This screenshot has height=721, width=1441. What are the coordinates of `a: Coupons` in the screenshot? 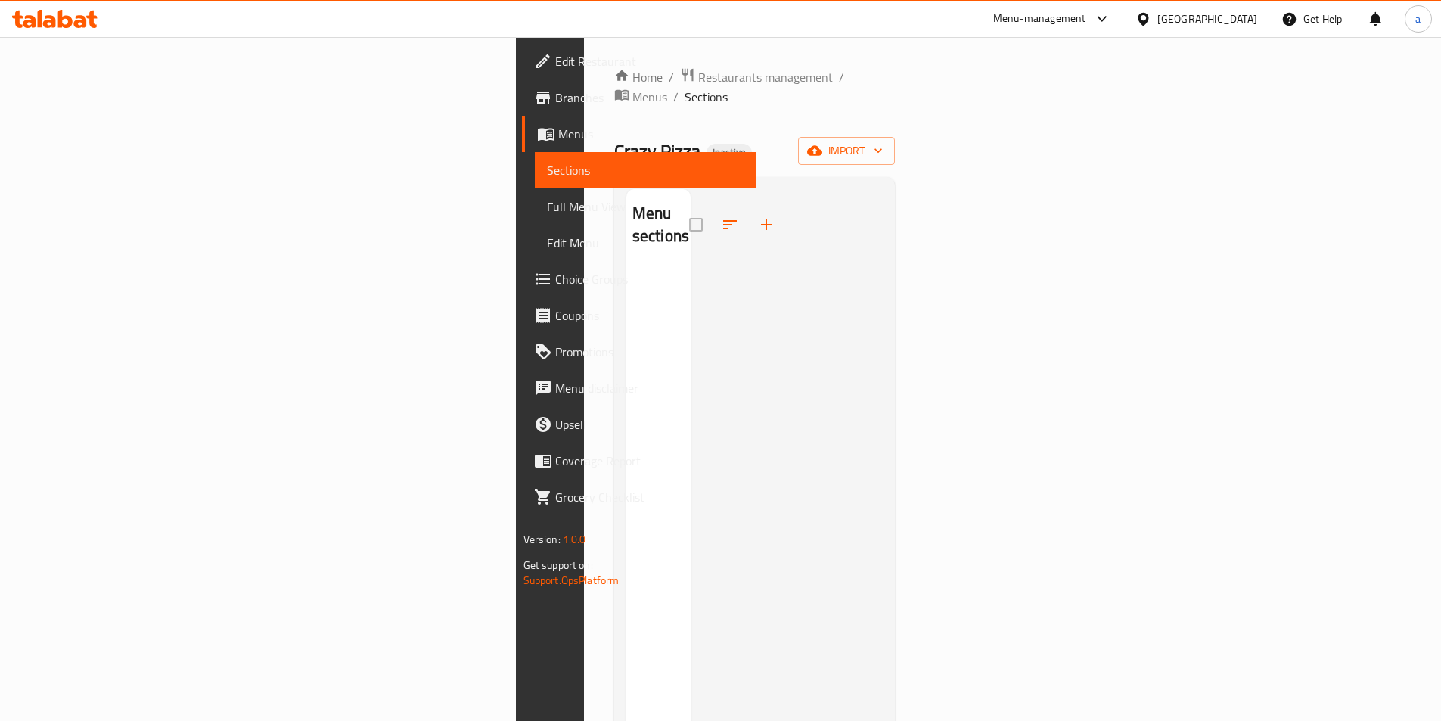 It's located at (639, 315).